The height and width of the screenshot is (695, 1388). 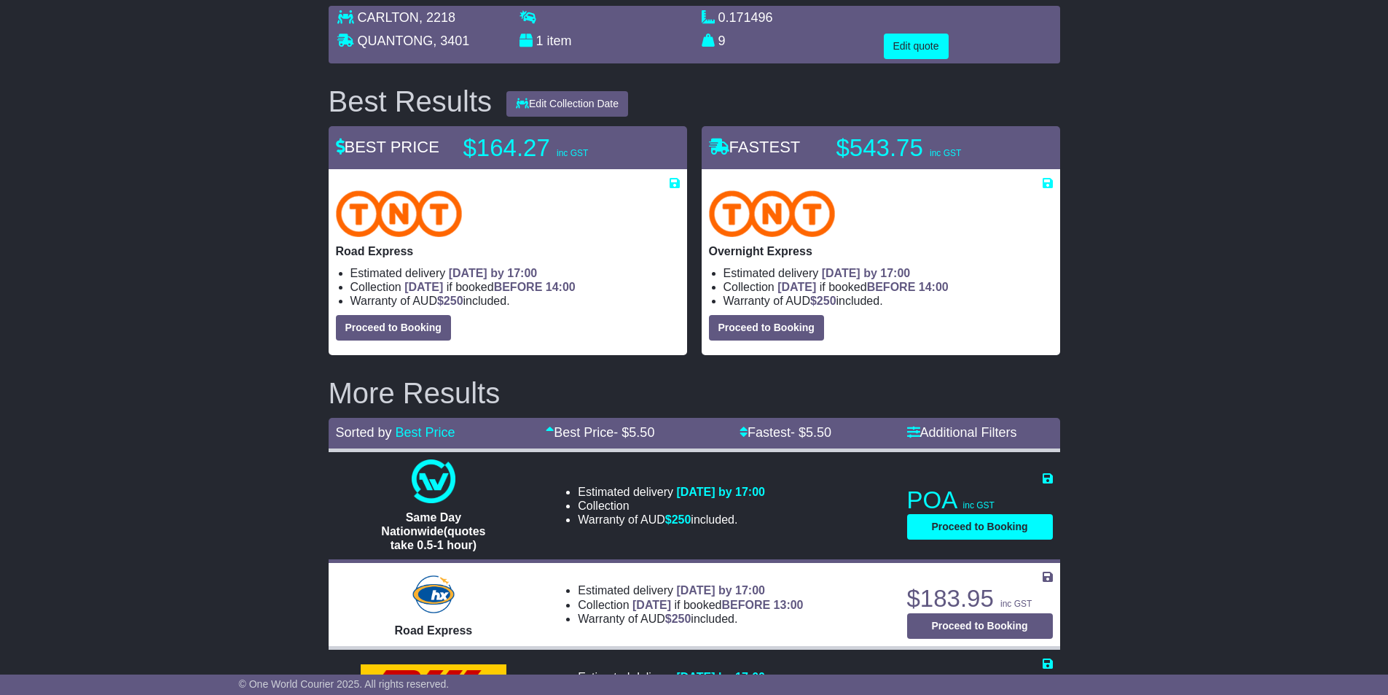 I want to click on span: item, so click(x=560, y=41).